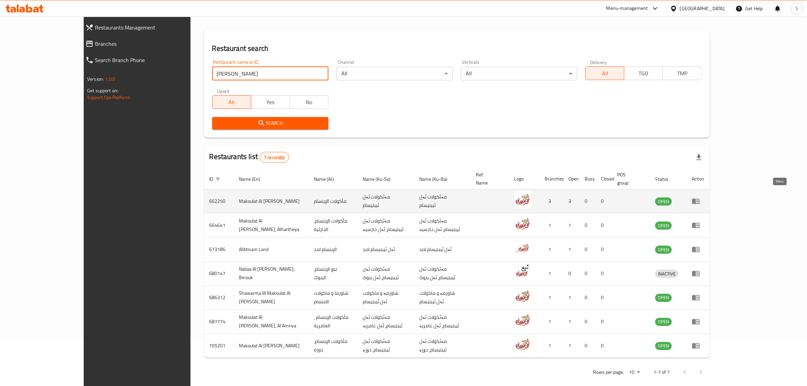  Describe the element at coordinates (154, 27) in the screenshot. I see `span: Restaurants Management` at that location.